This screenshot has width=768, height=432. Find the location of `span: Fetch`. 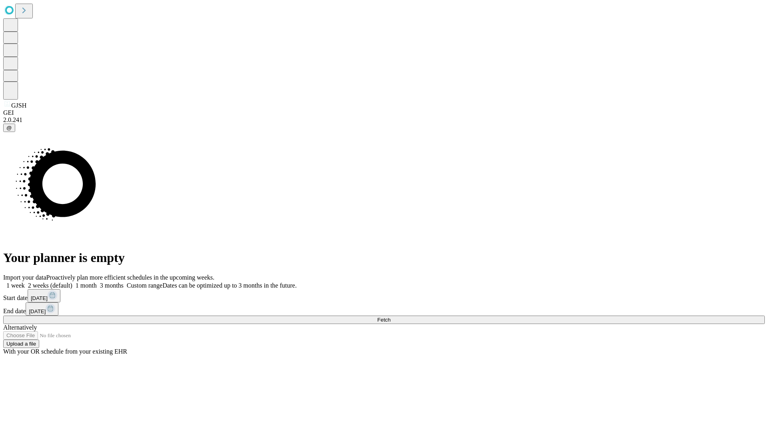

span: Fetch is located at coordinates (383, 319).